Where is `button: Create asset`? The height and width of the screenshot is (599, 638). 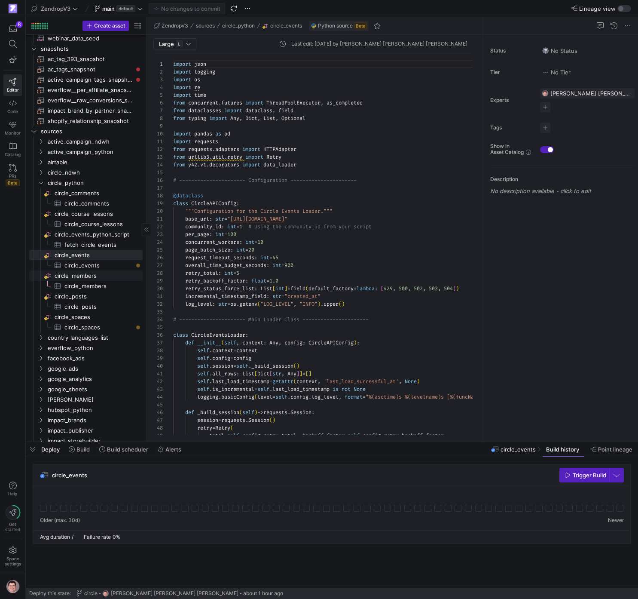 button: Create asset is located at coordinates (106, 26).